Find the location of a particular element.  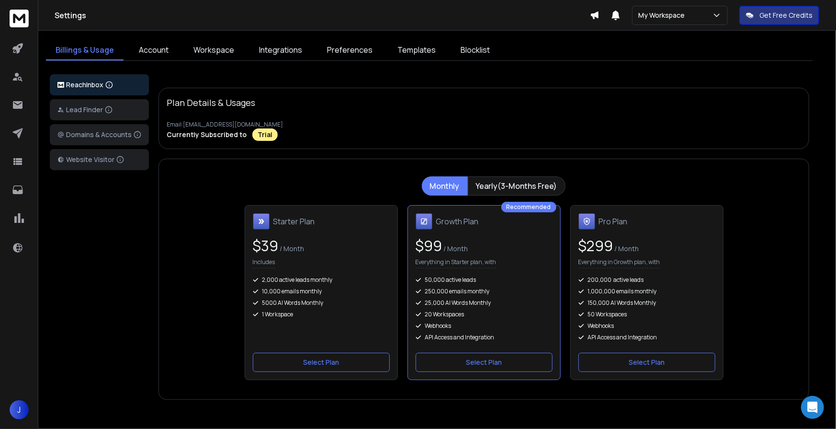

h1: Growth Plan is located at coordinates (457, 221).